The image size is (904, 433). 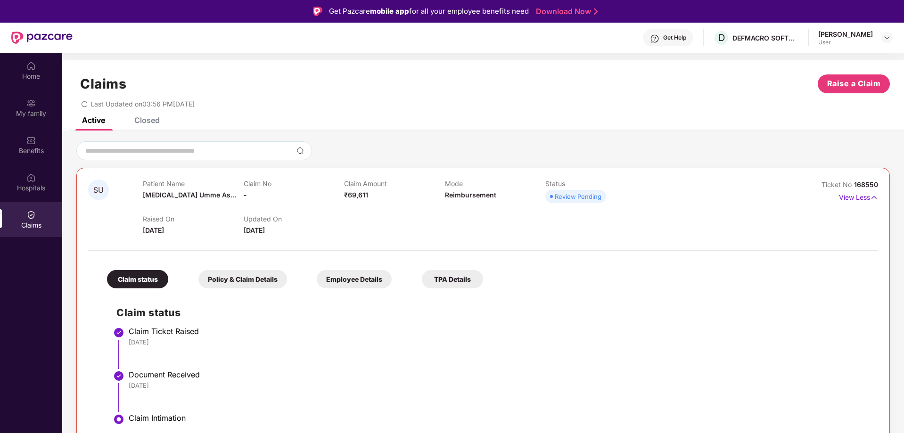 What do you see at coordinates (722, 38) in the screenshot?
I see `span: D` at bounding box center [722, 38].